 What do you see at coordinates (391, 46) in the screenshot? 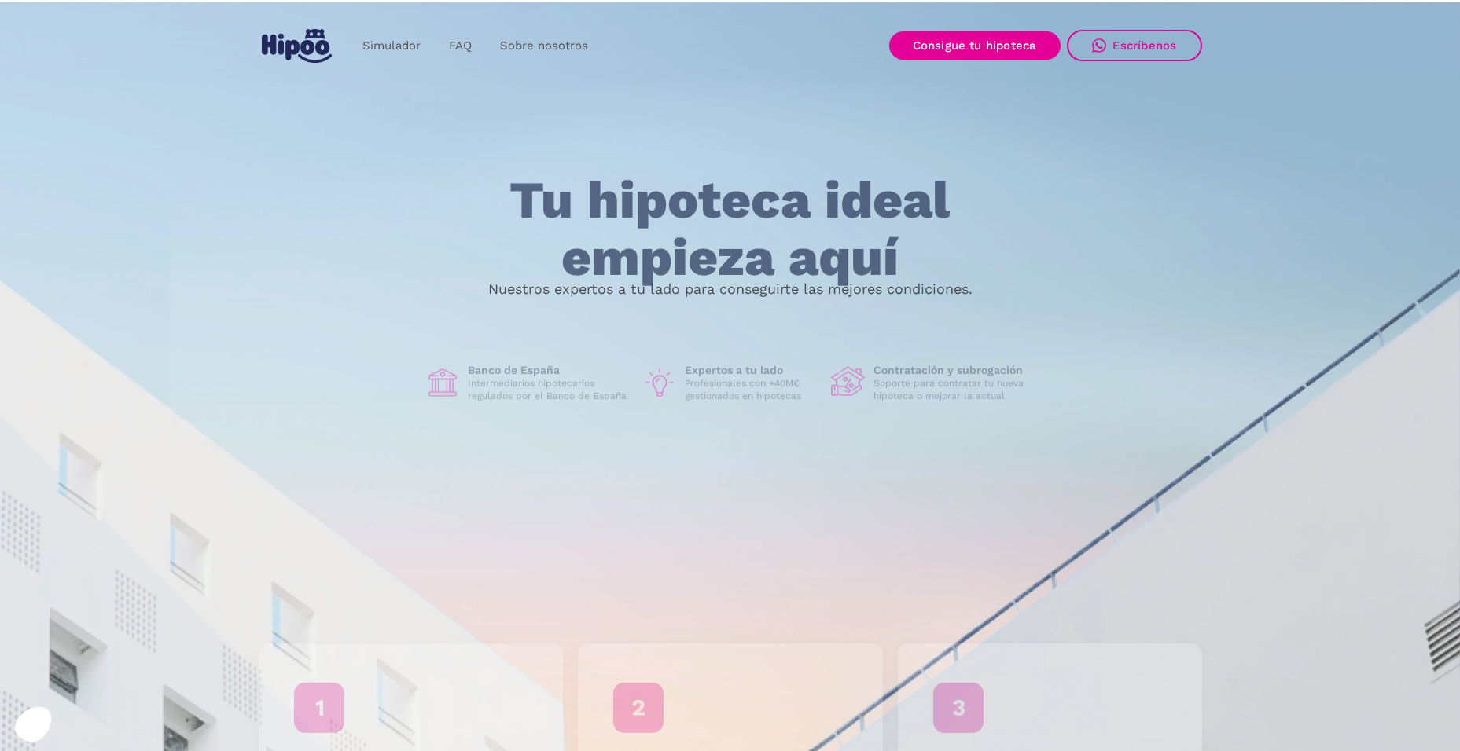
I see `a: Simulador` at bounding box center [391, 46].